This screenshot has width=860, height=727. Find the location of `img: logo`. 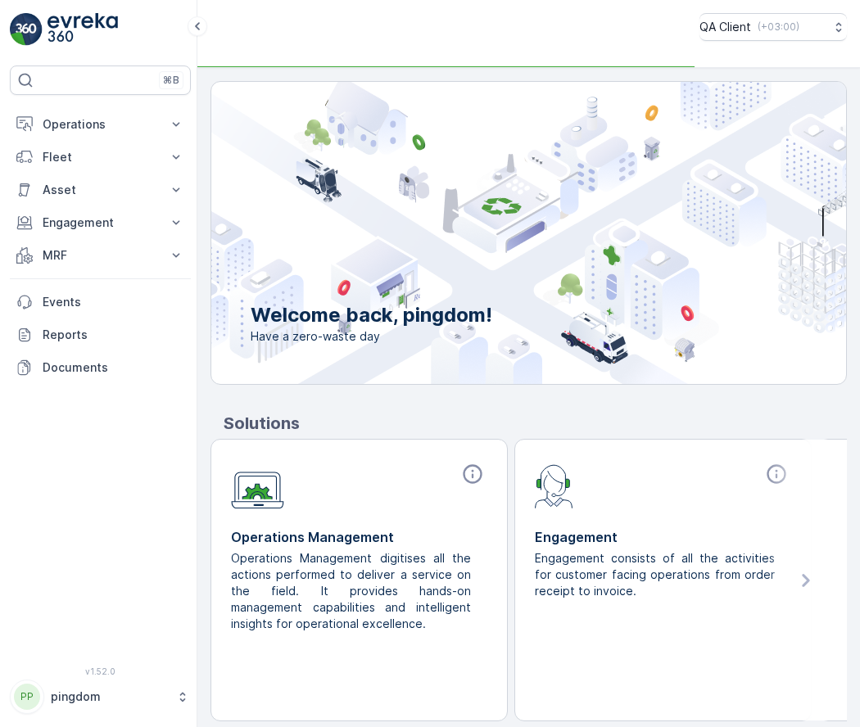

img: logo is located at coordinates (26, 29).